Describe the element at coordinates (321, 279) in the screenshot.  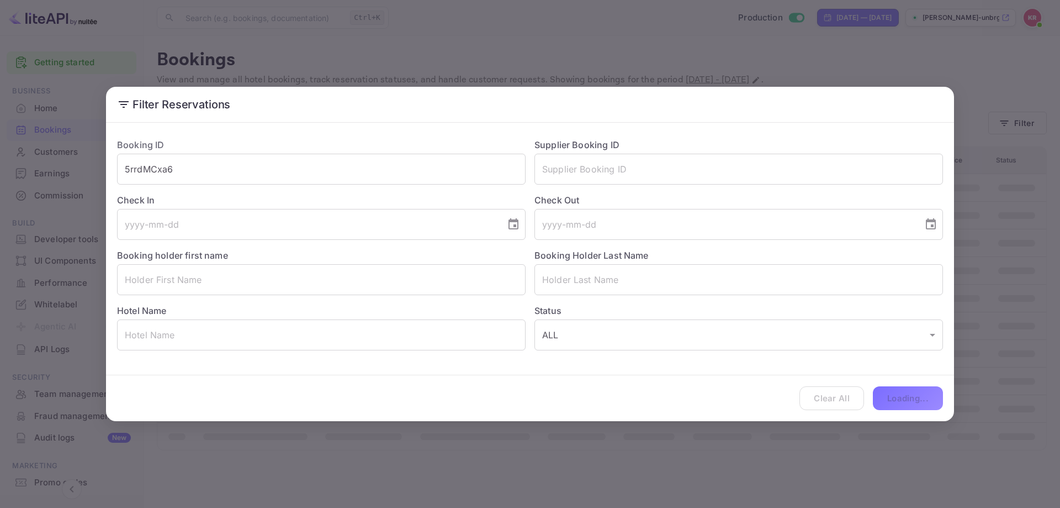
I see `input: Holder First Name` at that location.